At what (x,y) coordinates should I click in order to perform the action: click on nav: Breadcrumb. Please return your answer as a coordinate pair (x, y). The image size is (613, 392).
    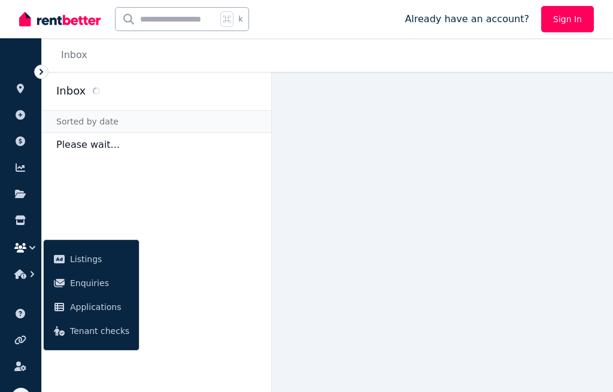
    Looking at the image, I should click on (72, 55).